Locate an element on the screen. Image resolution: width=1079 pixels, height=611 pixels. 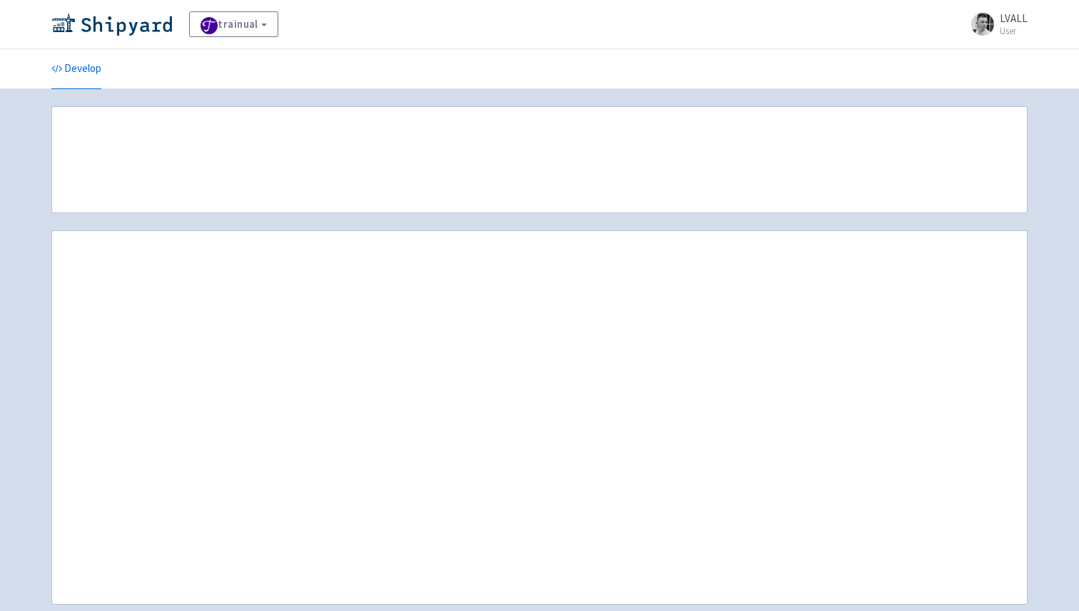
a: LVALL User is located at coordinates (994, 24).